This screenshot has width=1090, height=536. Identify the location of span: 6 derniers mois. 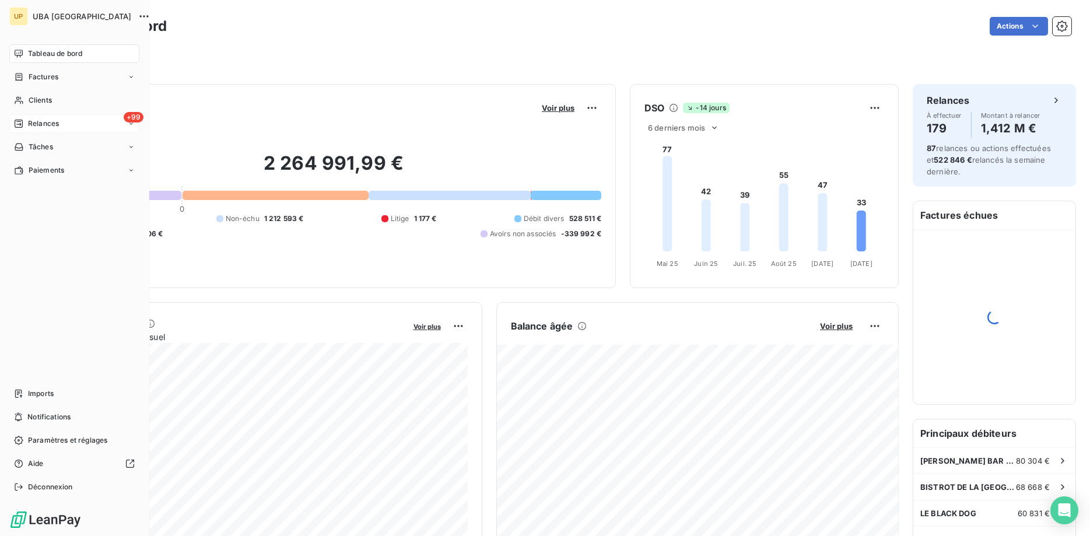
(677, 128).